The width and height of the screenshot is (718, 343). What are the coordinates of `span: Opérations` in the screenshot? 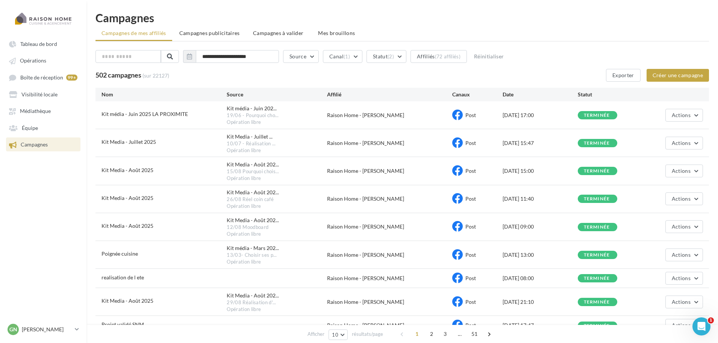 It's located at (33, 61).